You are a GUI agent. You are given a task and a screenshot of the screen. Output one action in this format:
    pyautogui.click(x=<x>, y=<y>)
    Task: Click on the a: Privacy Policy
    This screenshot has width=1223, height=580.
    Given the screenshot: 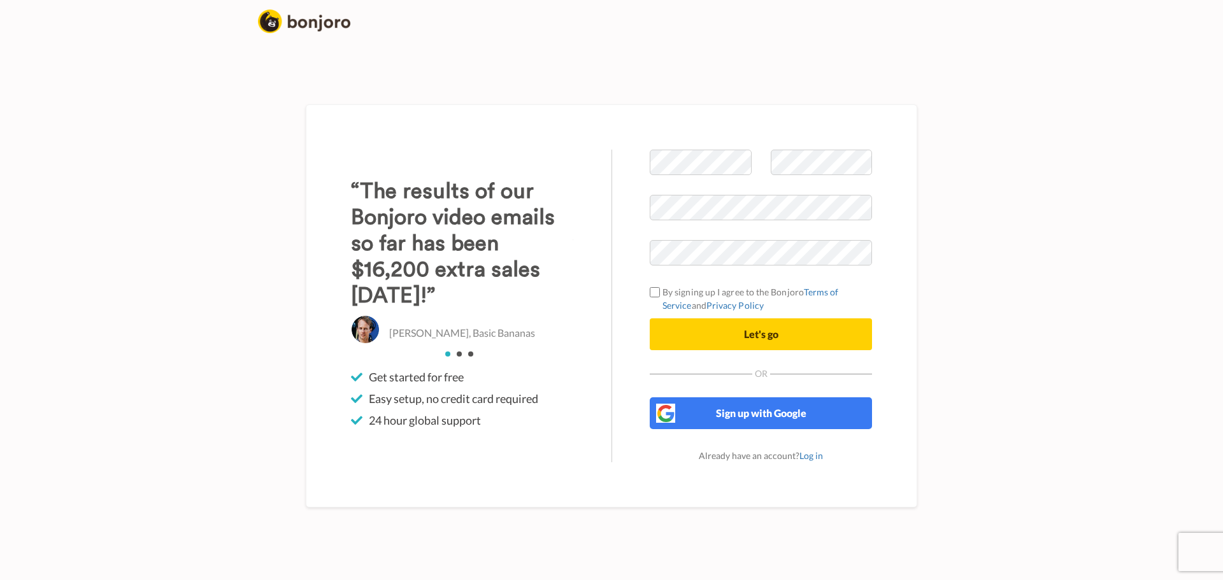 What is the action you would take?
    pyautogui.click(x=735, y=305)
    